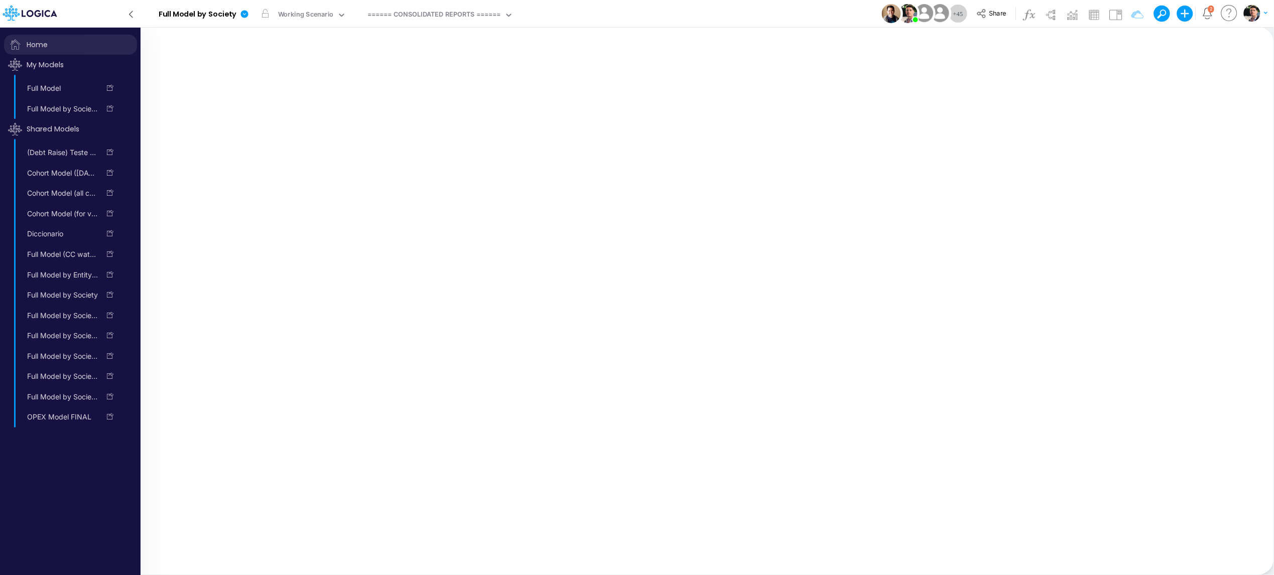  Describe the element at coordinates (998, 13) in the screenshot. I see `span: Share` at that location.